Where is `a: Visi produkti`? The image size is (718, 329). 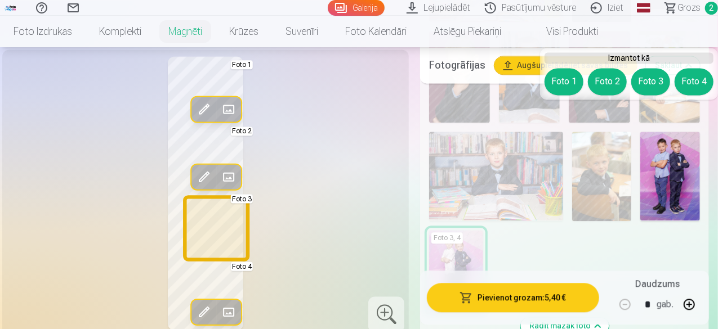 a: Visi produkti is located at coordinates (563, 32).